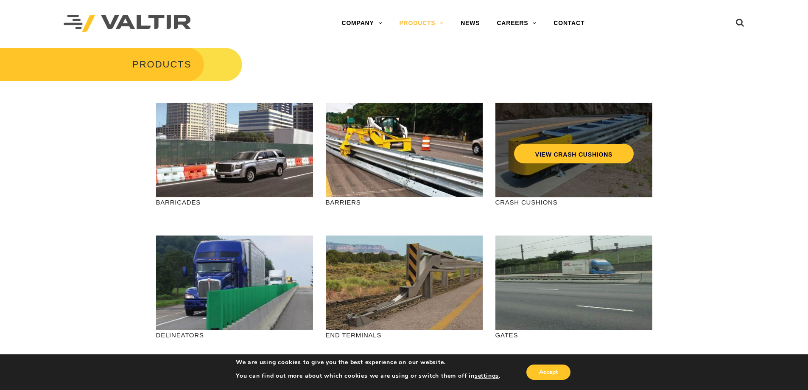 The height and width of the screenshot is (390, 808). Describe the element at coordinates (574, 335) in the screenshot. I see `p: GATES` at that location.